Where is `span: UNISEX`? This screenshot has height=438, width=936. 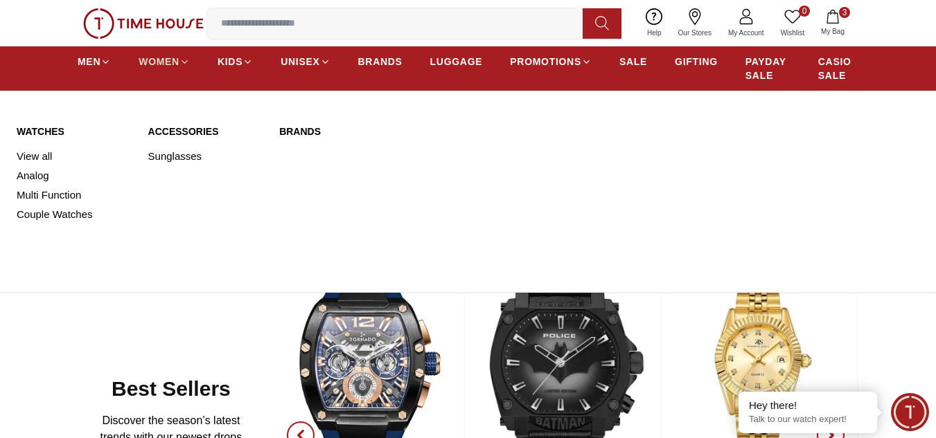 span: UNISEX is located at coordinates (300, 62).